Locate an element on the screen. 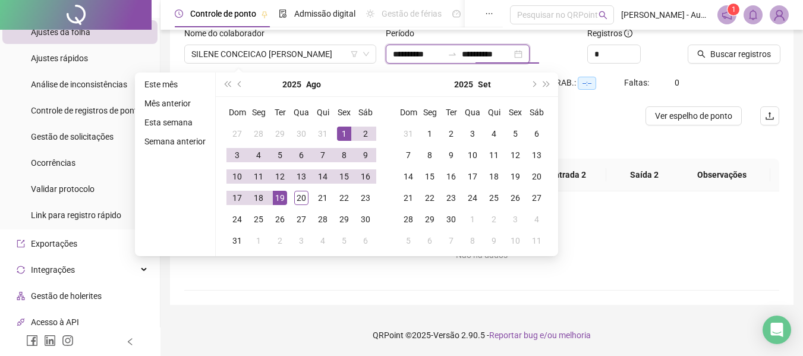 This screenshot has height=356, width=803. span: Validar protocolo is located at coordinates (62, 189).